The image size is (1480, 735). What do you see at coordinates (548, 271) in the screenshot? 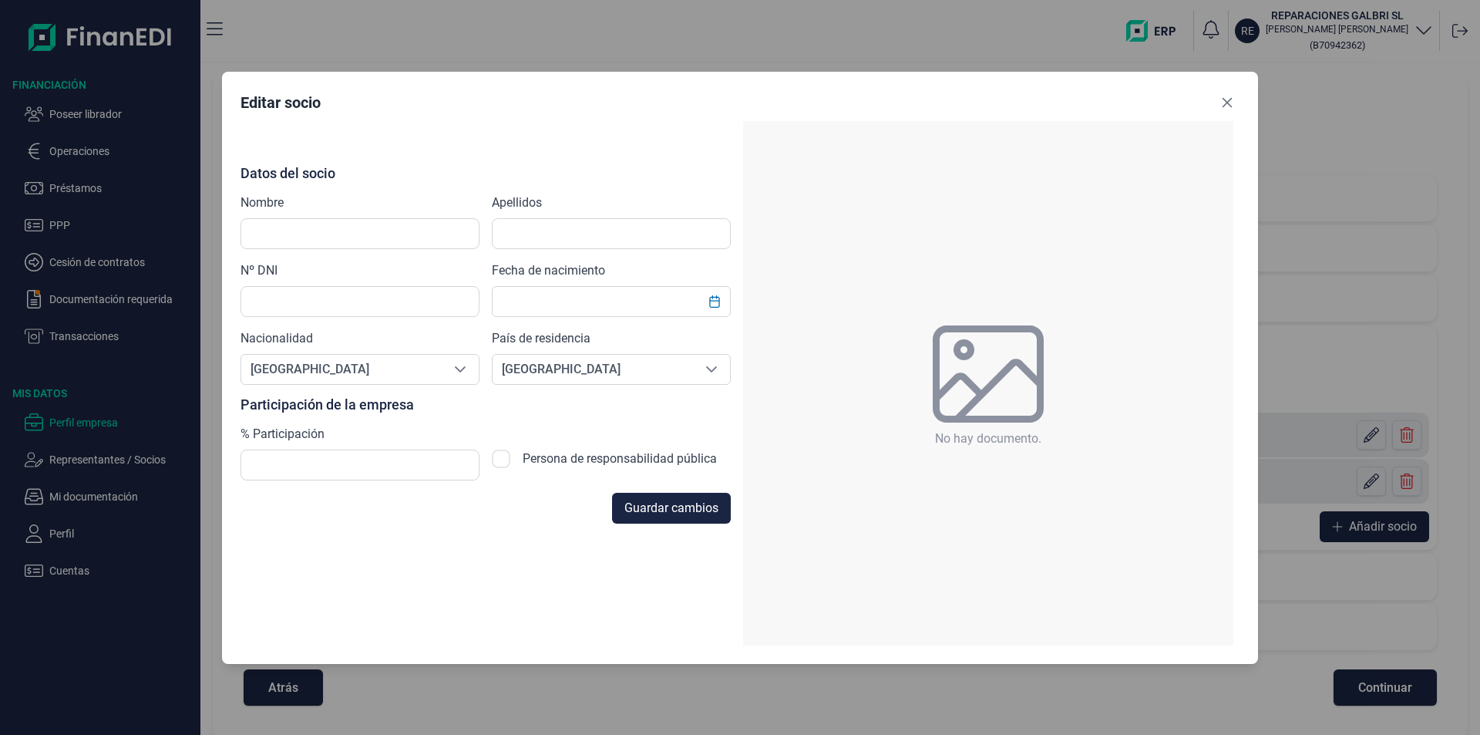
I see `label: Fecha de nacimiento` at bounding box center [548, 271].